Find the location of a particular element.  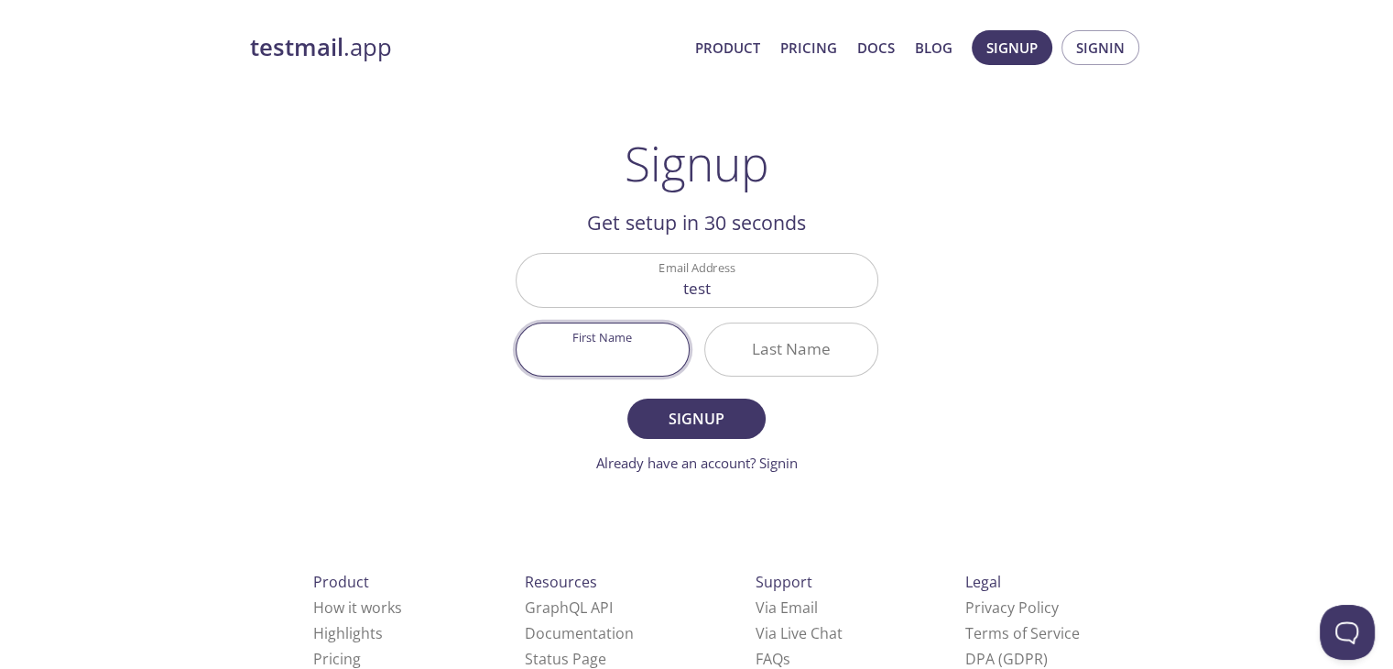

h1: Signup is located at coordinates (697, 163).